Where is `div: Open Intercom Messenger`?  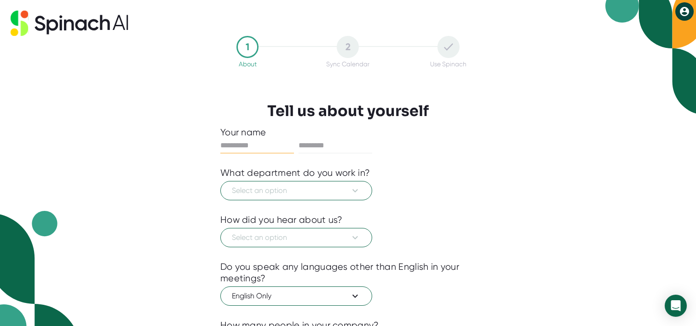 div: Open Intercom Messenger is located at coordinates (676, 306).